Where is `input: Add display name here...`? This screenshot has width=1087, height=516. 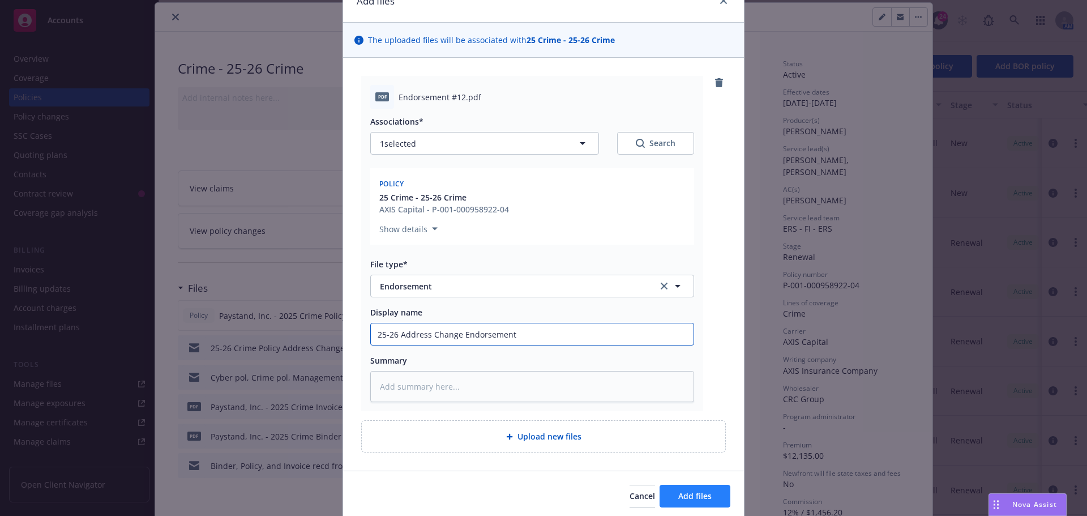 input: Add display name here... is located at coordinates (532, 334).